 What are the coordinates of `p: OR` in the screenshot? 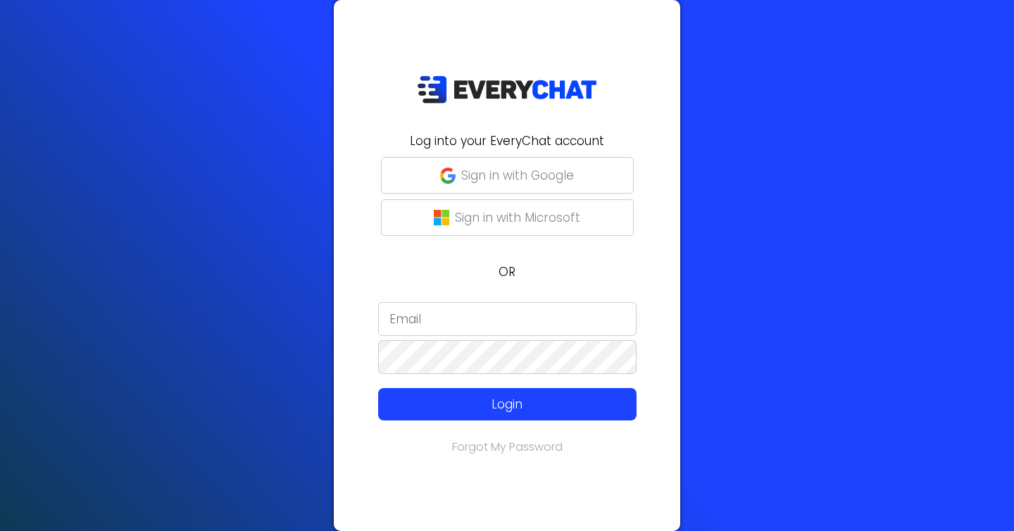 It's located at (507, 272).